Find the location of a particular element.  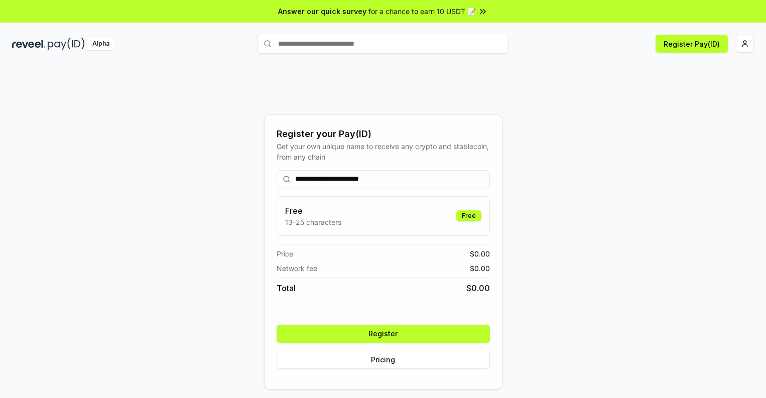

div: Free is located at coordinates (469, 216).